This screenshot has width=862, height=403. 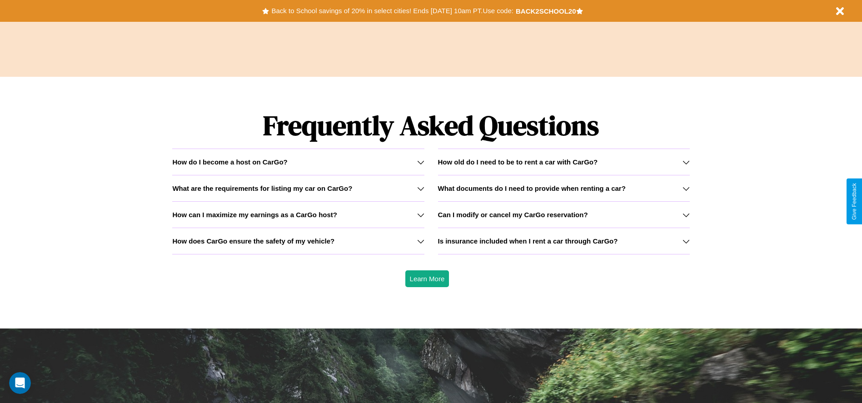 What do you see at coordinates (528, 241) in the screenshot?
I see `h3: Is insurance included when I rent a car through CarGo?` at bounding box center [528, 241].